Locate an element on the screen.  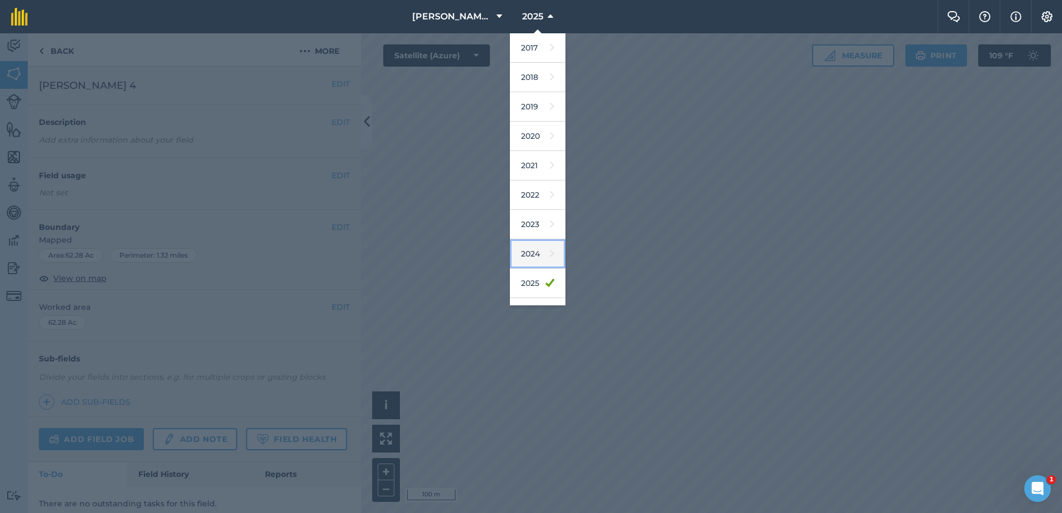
a: 2019 is located at coordinates (538, 107).